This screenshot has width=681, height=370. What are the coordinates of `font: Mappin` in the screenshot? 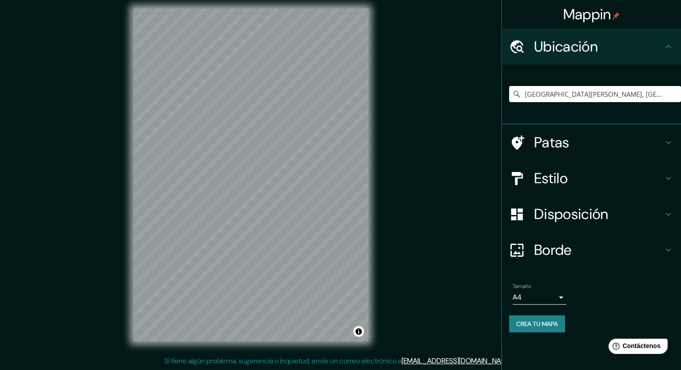 It's located at (587, 14).